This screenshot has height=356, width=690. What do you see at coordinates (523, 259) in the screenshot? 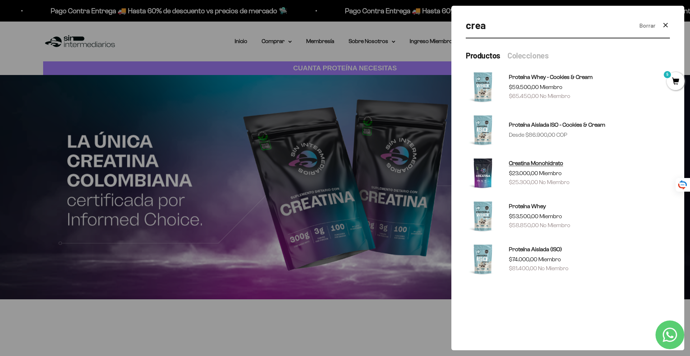
I see `span: $74.000,00` at bounding box center [523, 259].